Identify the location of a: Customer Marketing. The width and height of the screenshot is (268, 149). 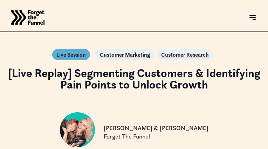
(125, 55).